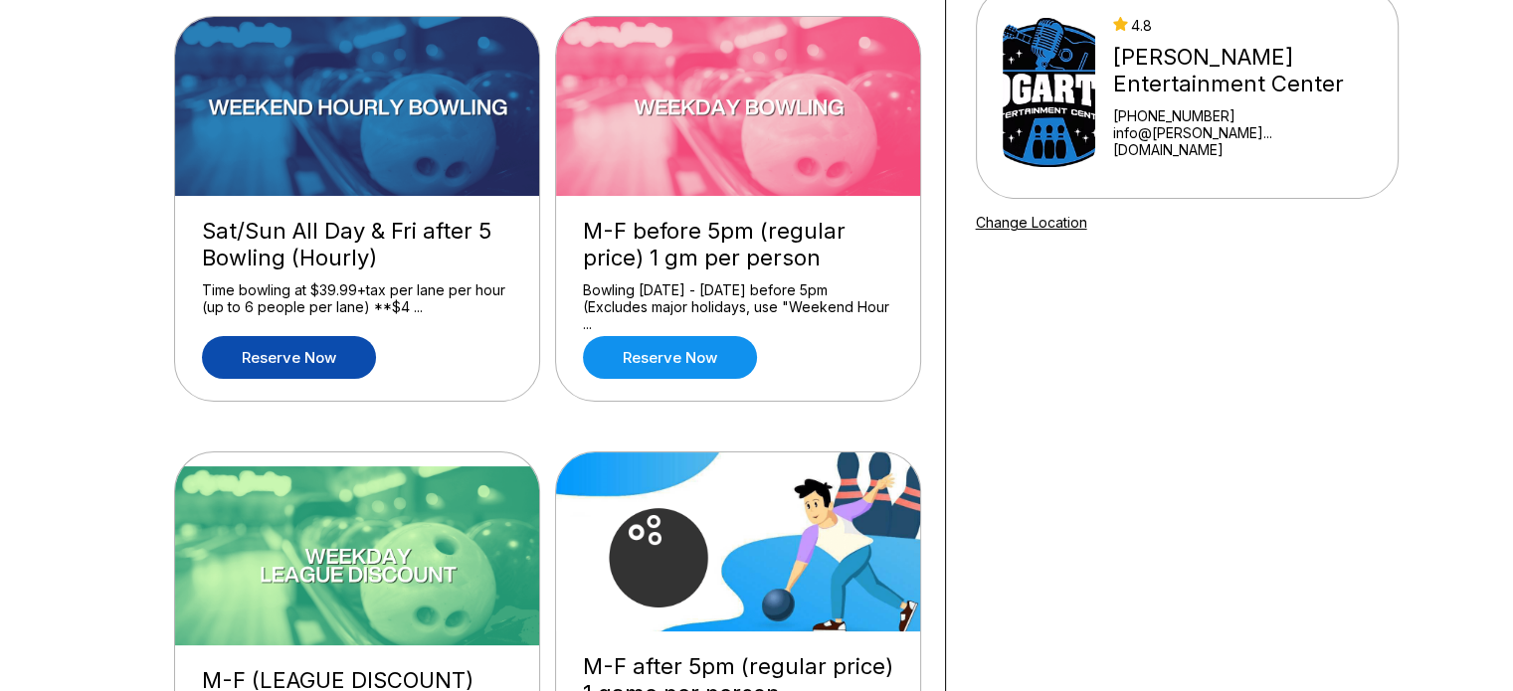  I want to click on img: Bogart's Entertainment Center, so click(1048, 93).